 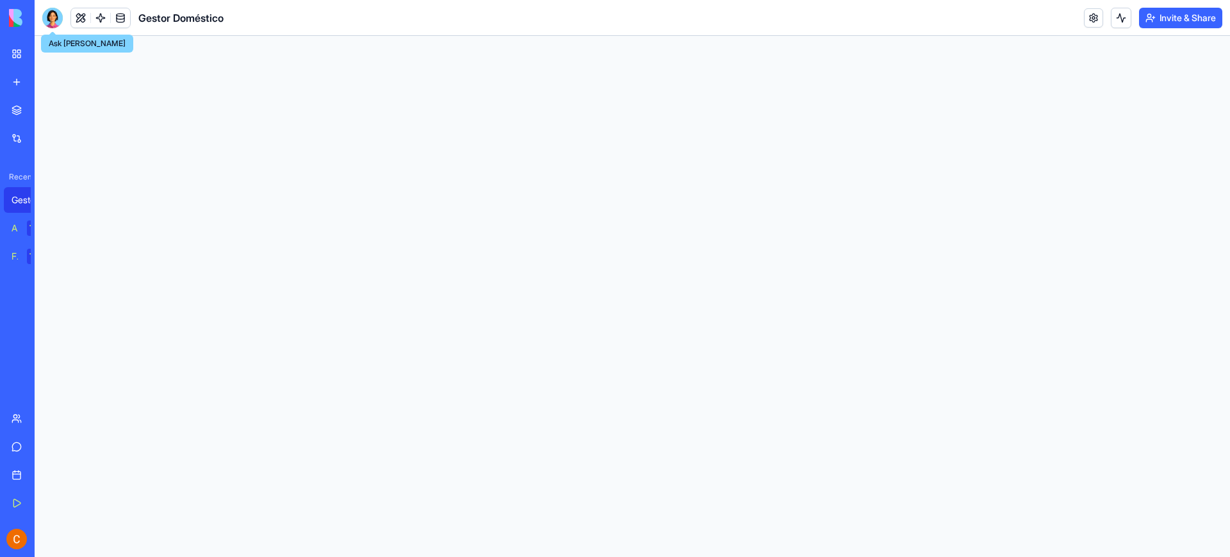 I want to click on span: Recent, so click(x=17, y=177).